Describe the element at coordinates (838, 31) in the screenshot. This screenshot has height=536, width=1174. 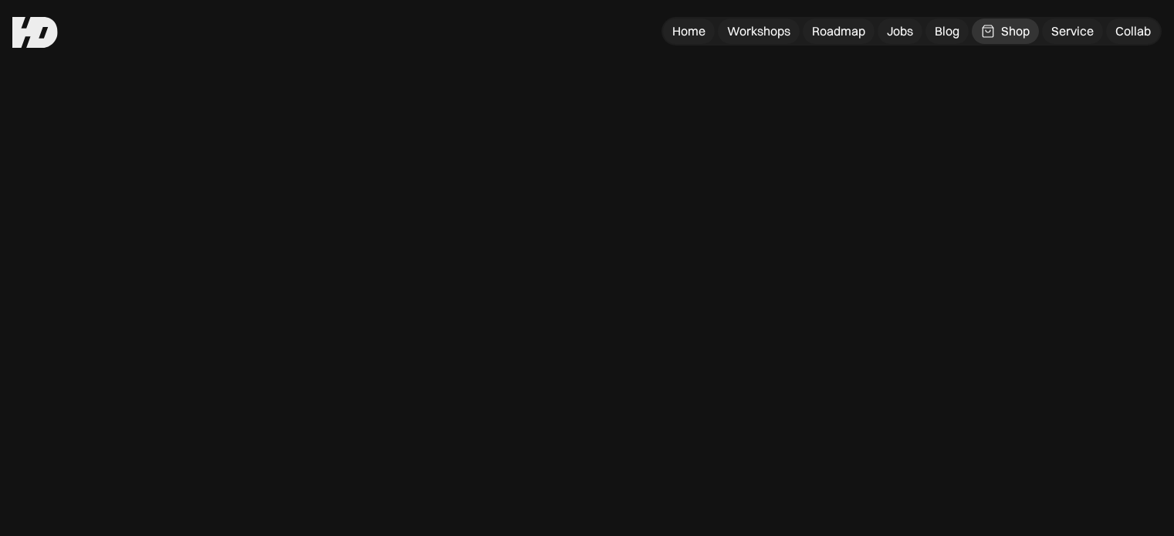
I see `div: Roadmap` at that location.